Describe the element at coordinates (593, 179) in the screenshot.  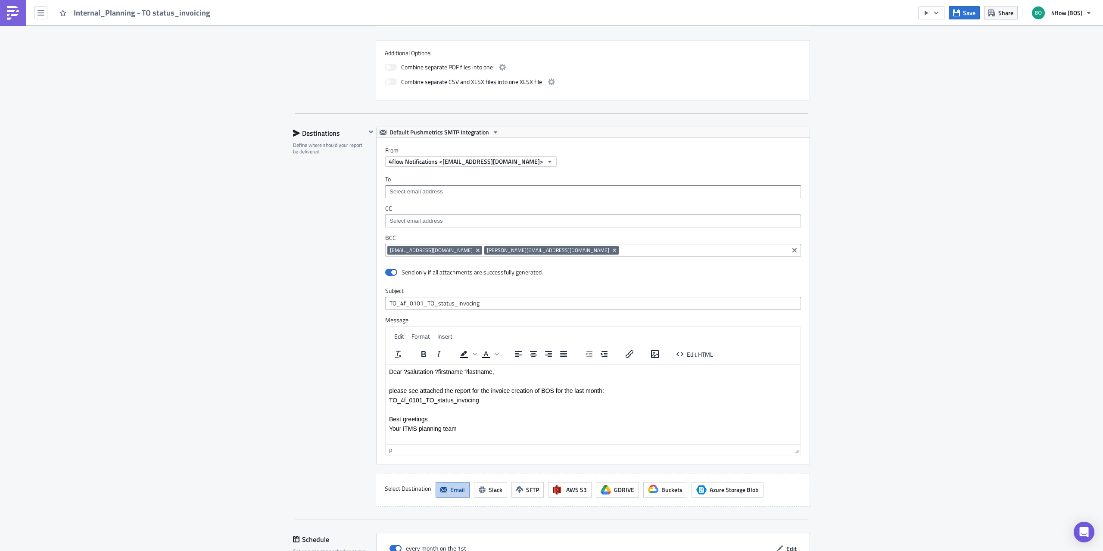
I see `label: To` at that location.